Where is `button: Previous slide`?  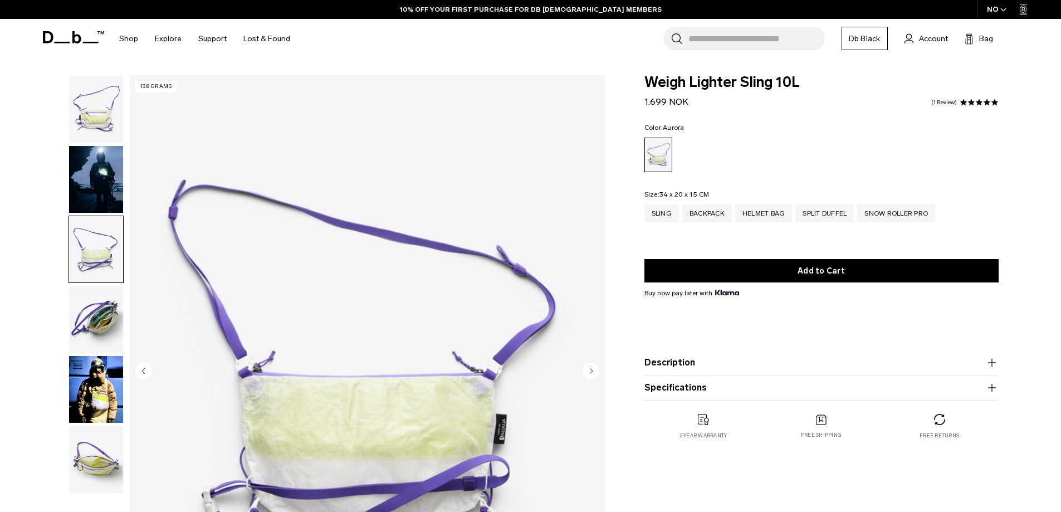
button: Previous slide is located at coordinates (144, 372).